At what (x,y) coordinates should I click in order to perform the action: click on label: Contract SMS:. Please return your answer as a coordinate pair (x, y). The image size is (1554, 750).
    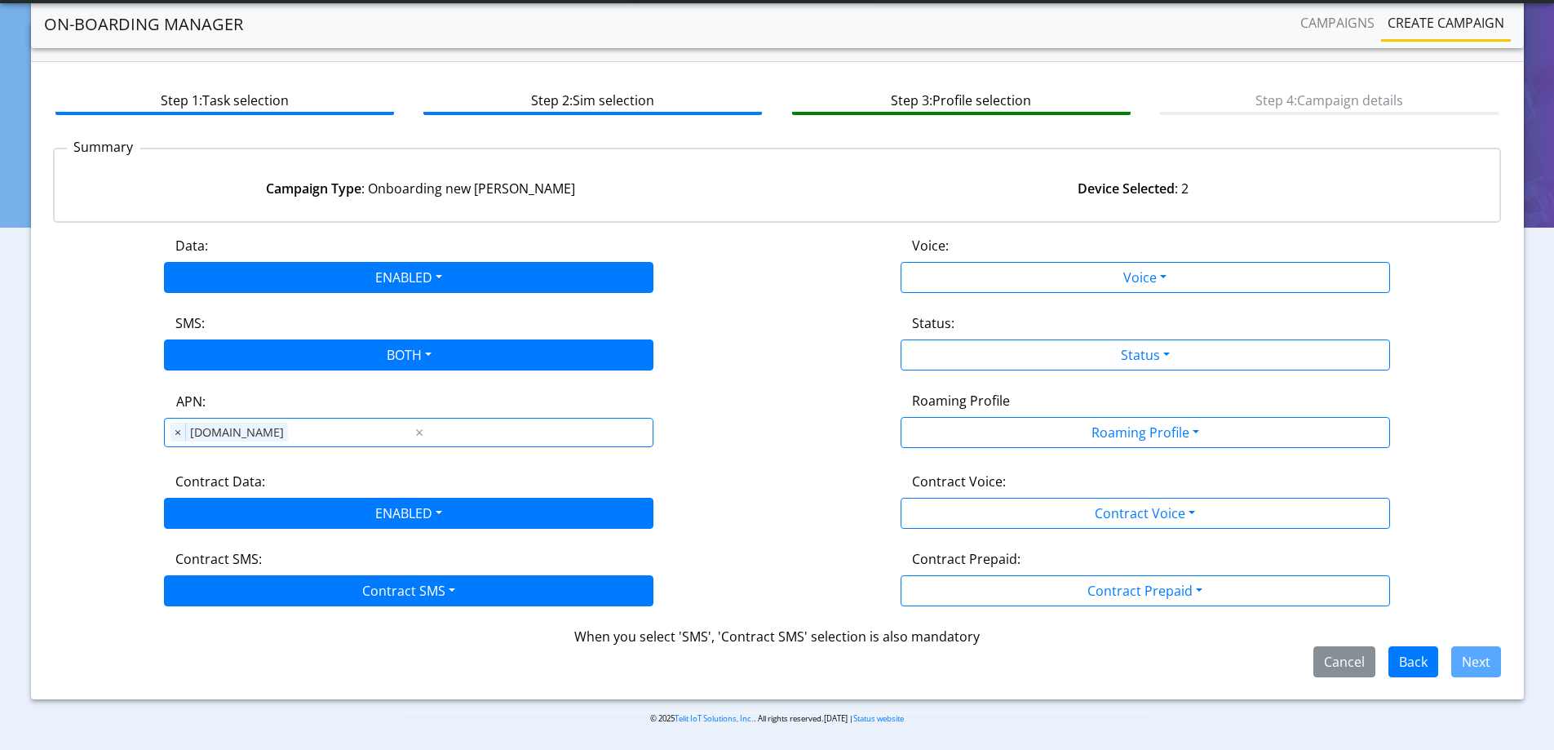
    Looking at the image, I should click on (219, 559).